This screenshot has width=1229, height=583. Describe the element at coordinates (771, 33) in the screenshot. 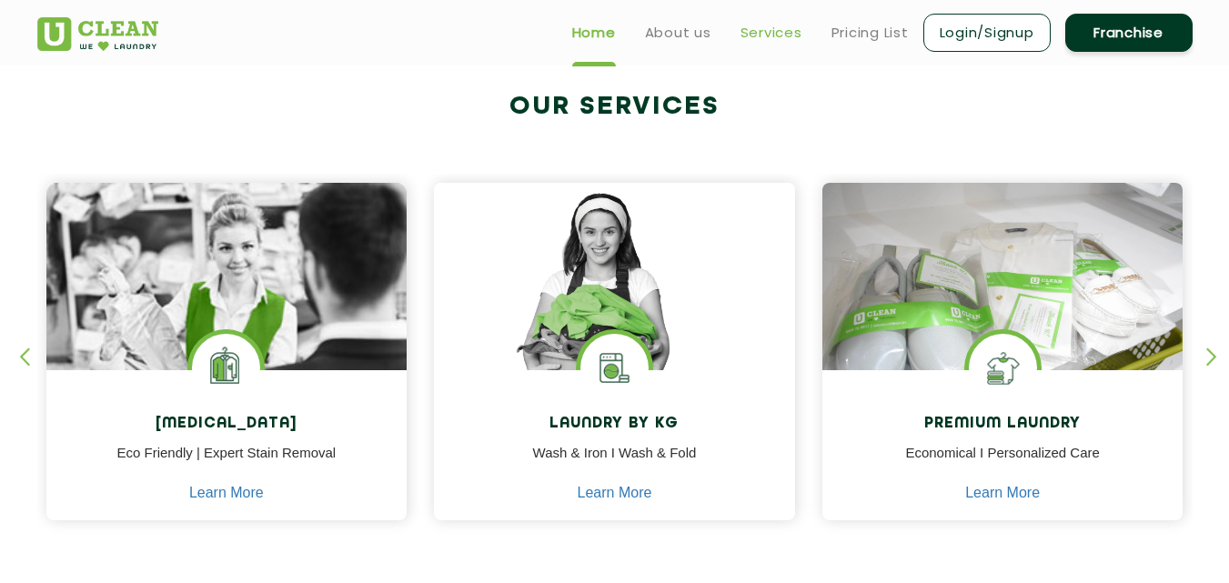

I see `a: Services` at that location.